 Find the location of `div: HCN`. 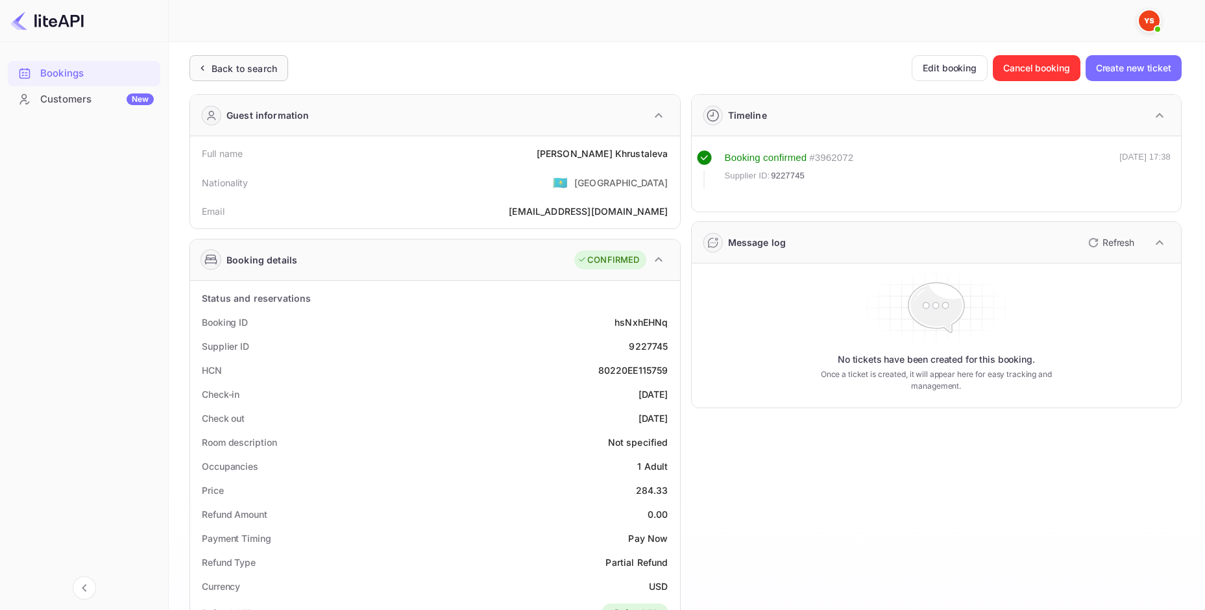

div: HCN is located at coordinates (212, 370).